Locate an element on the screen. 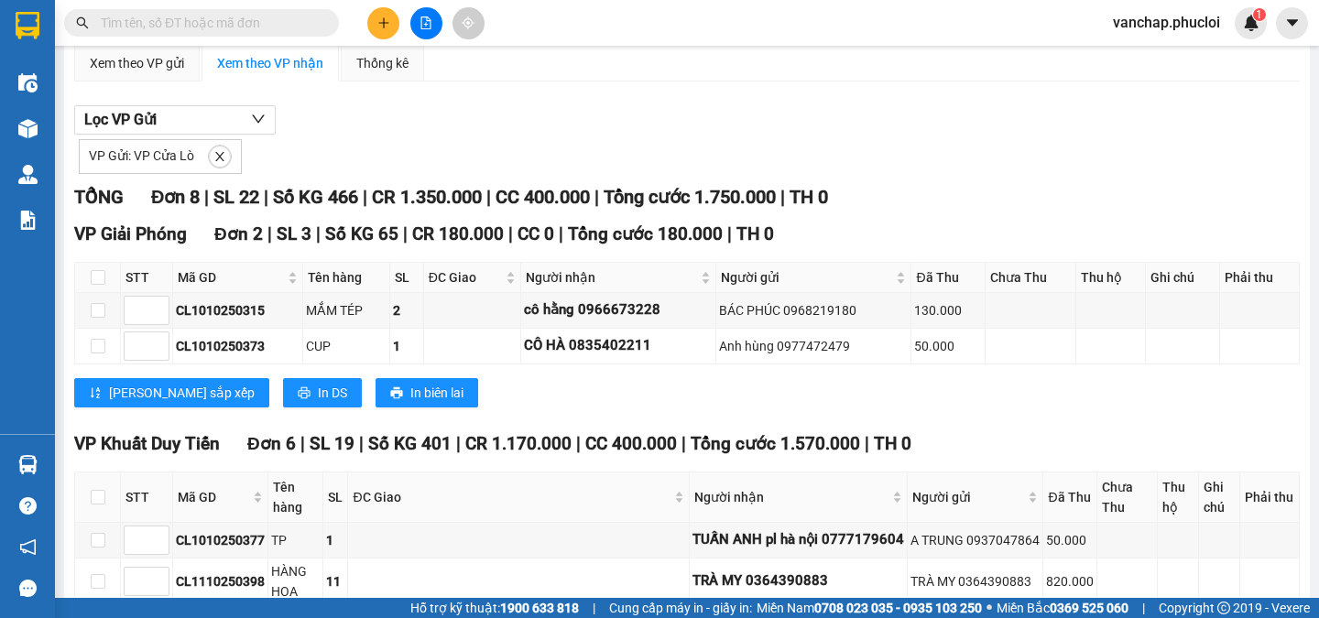 This screenshot has height=618, width=1319. th: SL is located at coordinates (335, 497).